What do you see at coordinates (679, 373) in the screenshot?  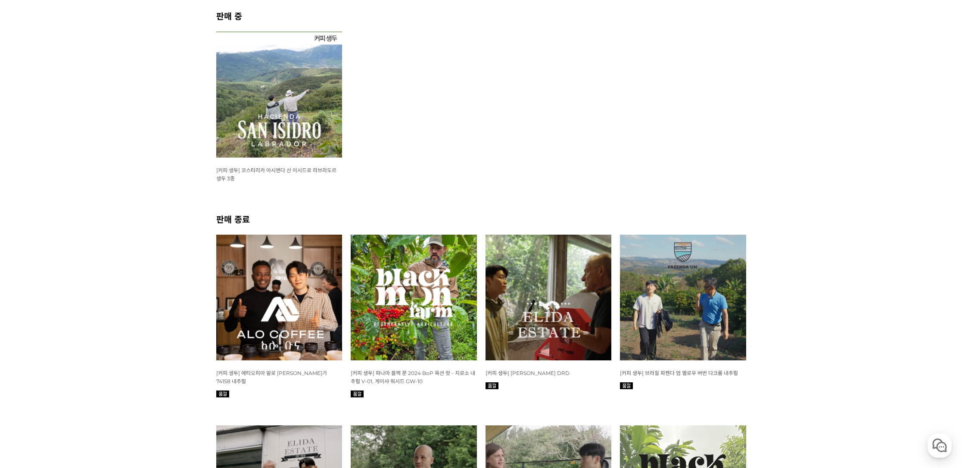 I see `span: [커피 생두] 브라질 파젠다 엄 옐로우 버번 다크룸 내추럴` at bounding box center [679, 373].